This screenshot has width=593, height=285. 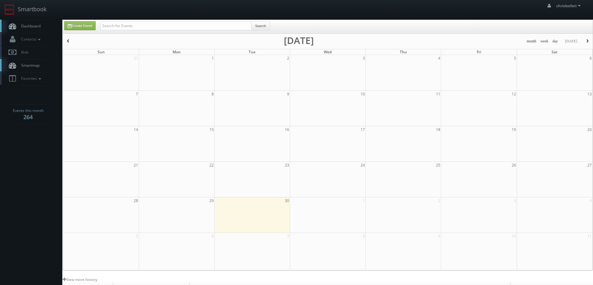 What do you see at coordinates (136, 58) in the screenshot?
I see `span: 31` at bounding box center [136, 58].